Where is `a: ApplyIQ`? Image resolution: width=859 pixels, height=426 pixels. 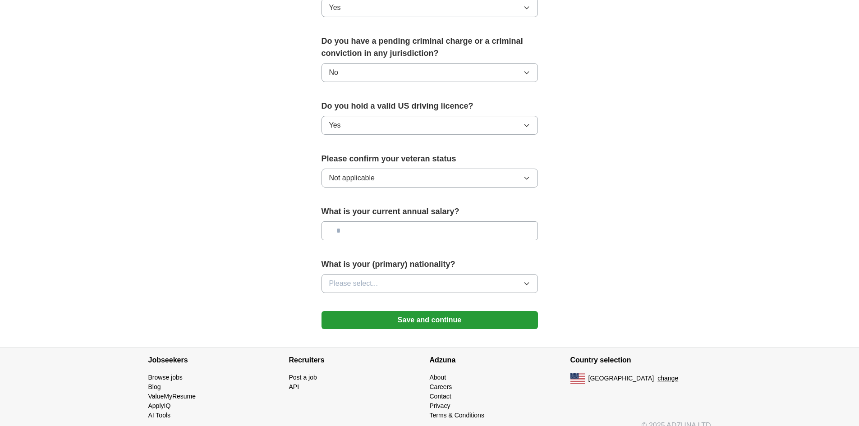 a: ApplyIQ is located at coordinates (160, 406).